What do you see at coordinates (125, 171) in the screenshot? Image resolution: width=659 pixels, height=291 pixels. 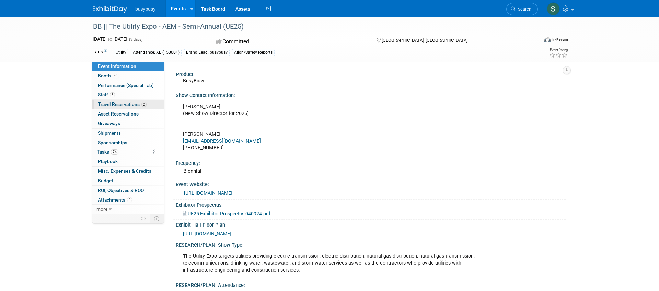 I see `span: Misc. Expenses & Credits` at bounding box center [125, 171].